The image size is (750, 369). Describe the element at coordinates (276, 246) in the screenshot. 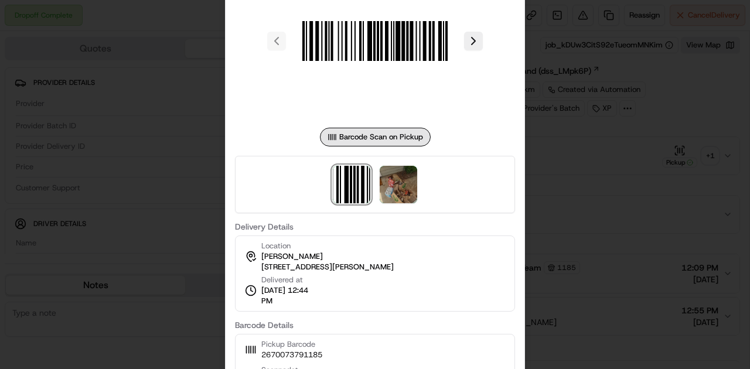

I see `span: Location` at that location.